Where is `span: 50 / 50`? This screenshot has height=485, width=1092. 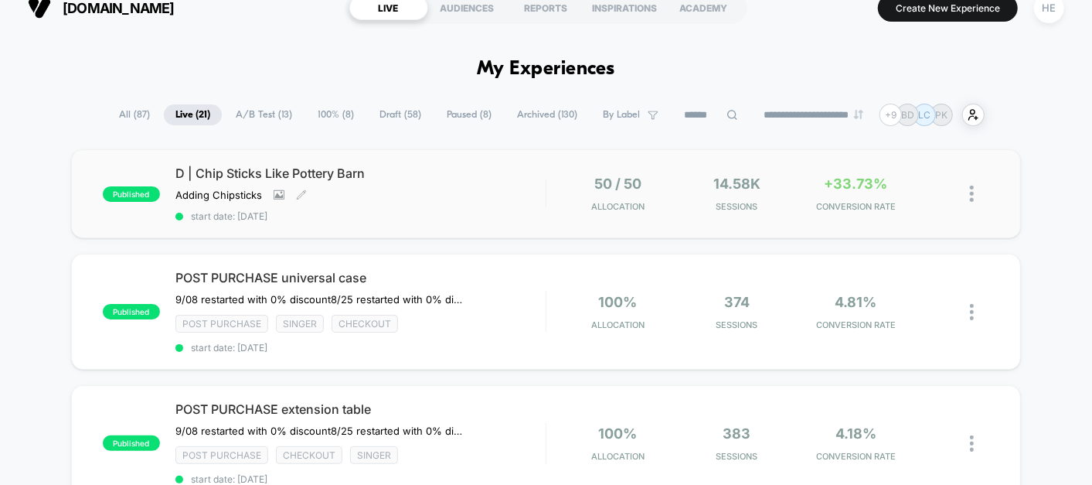 span: 50 / 50 is located at coordinates (618, 183).